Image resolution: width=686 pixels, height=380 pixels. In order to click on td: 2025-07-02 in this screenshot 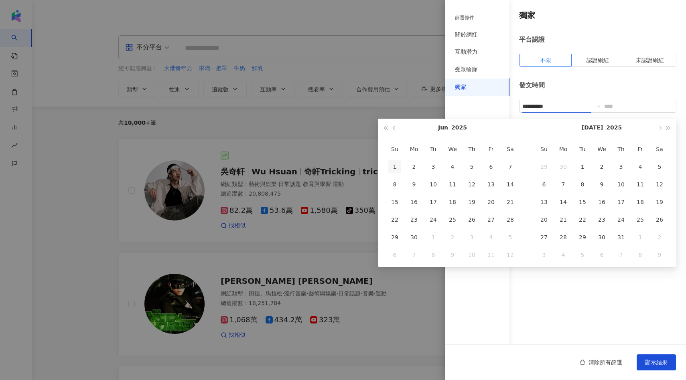, I will do `click(453, 237)`.